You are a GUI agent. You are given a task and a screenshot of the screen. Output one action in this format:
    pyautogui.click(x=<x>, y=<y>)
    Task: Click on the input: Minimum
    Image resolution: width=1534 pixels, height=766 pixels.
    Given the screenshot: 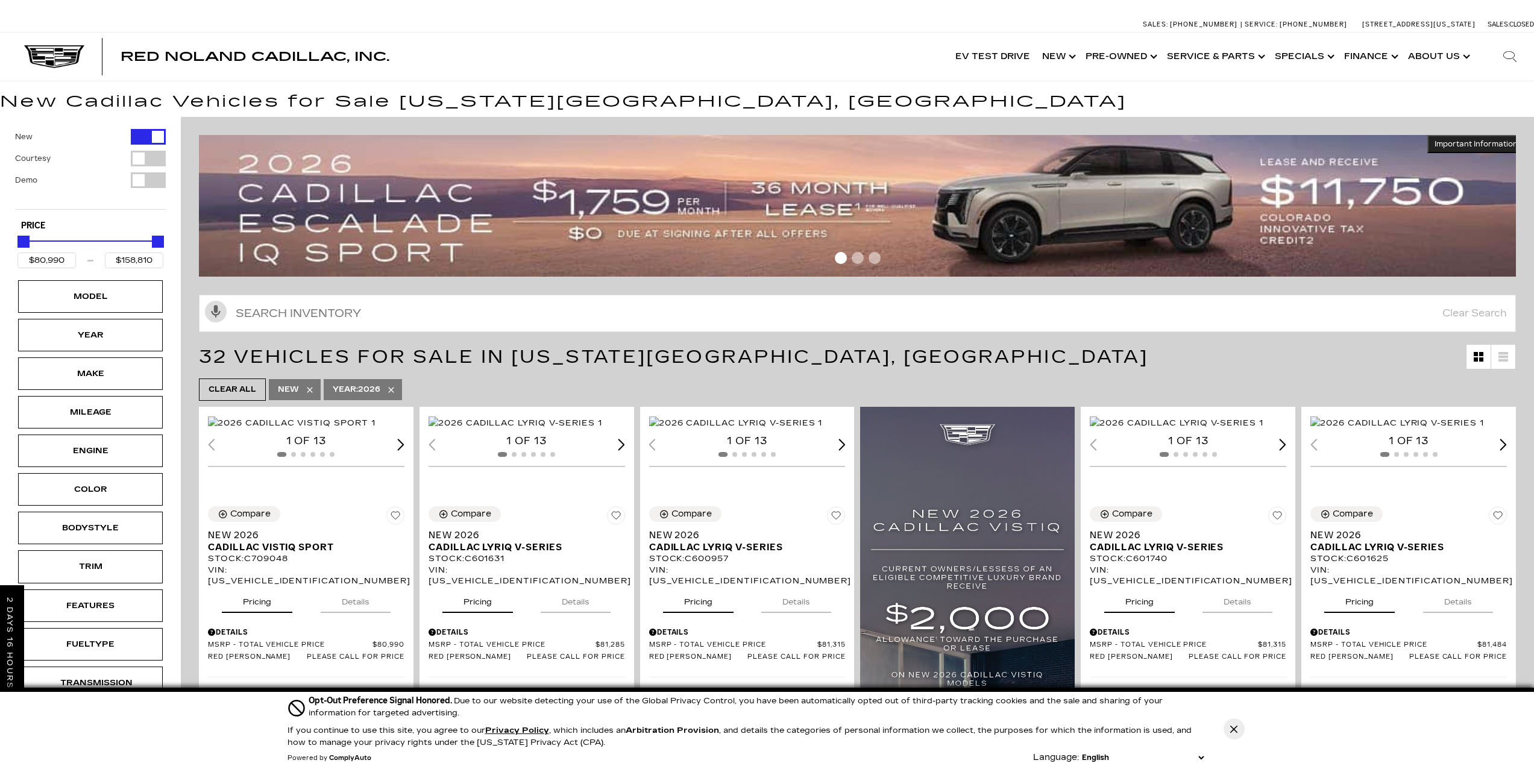 What is the action you would take?
    pyautogui.click(x=46, y=260)
    